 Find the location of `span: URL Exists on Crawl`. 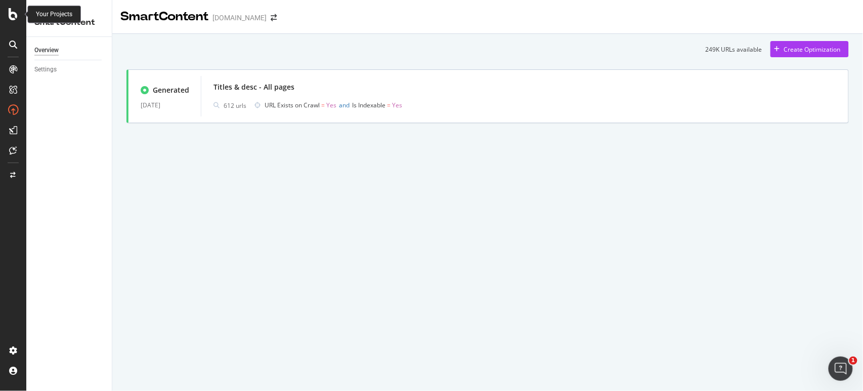

span: URL Exists on Crawl is located at coordinates (292, 105).